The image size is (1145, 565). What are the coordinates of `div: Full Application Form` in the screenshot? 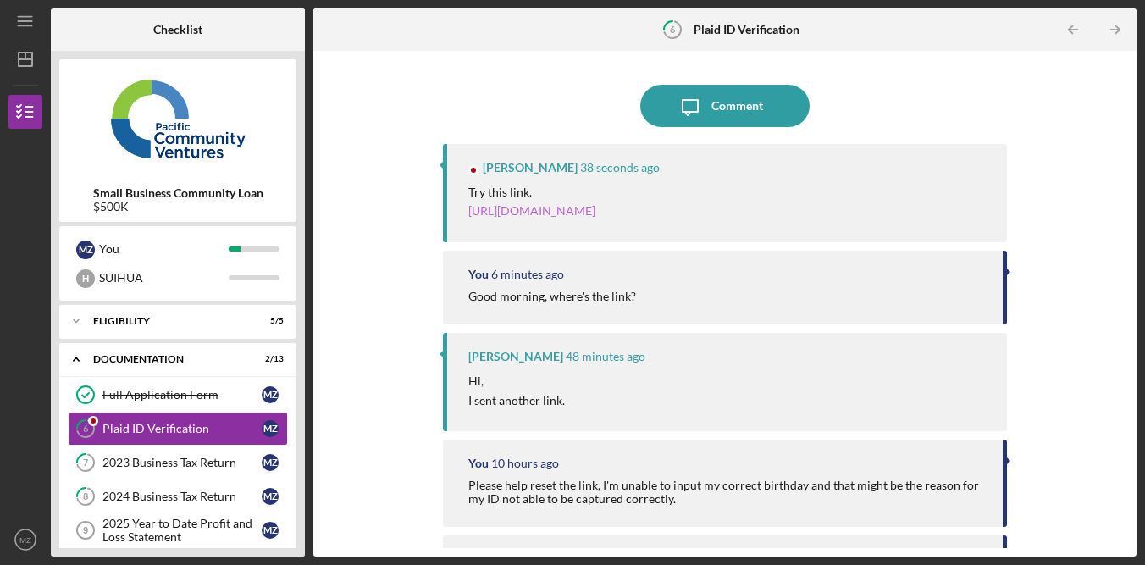 It's located at (182, 395).